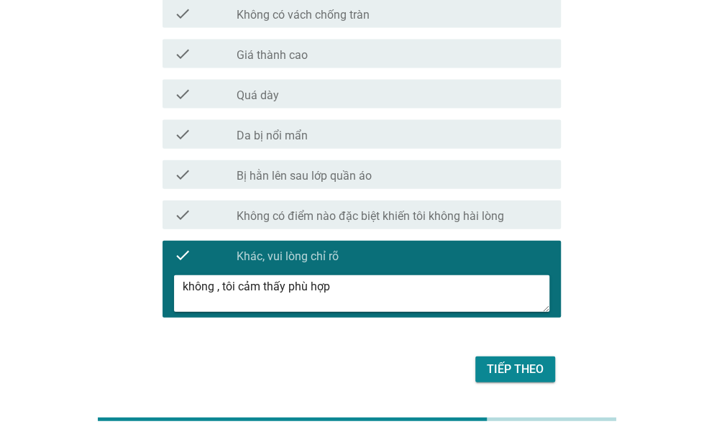 Image resolution: width=714 pixels, height=437 pixels. Describe the element at coordinates (257, 96) in the screenshot. I see `label: Quá dày` at that location.